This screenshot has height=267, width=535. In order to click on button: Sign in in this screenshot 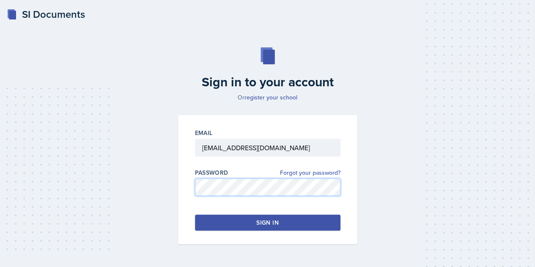, I will do `click(268, 223)`.